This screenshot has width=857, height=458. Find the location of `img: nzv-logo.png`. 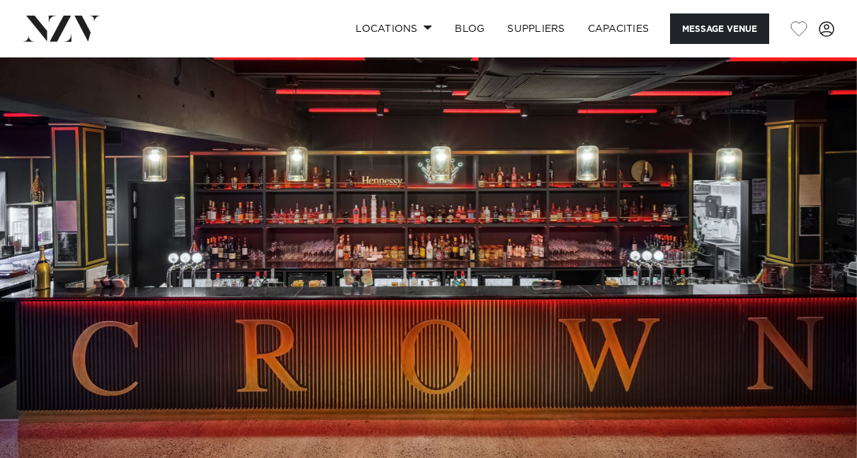

img: nzv-logo.png is located at coordinates (61, 28).